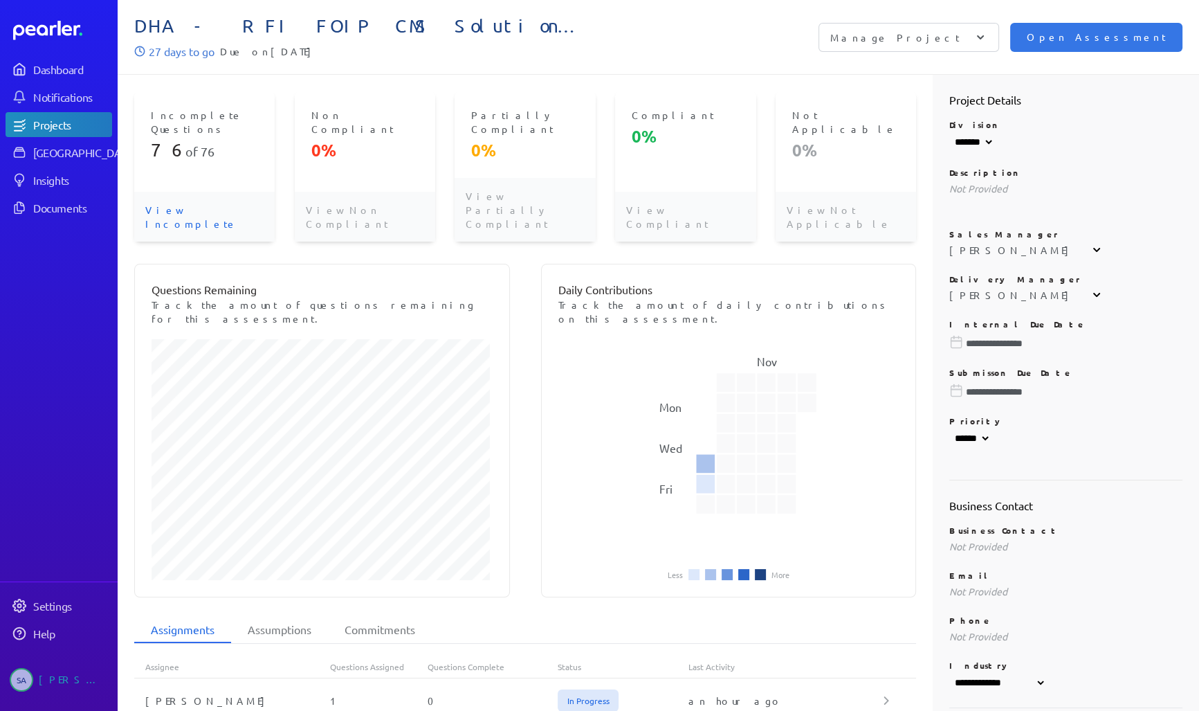  What do you see at coordinates (279, 630) in the screenshot?
I see `li: Assumptions` at bounding box center [279, 630].